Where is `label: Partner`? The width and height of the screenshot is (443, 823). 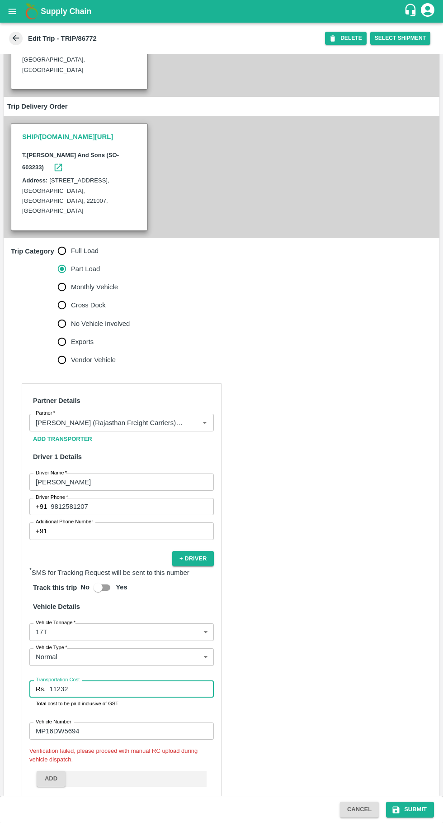 label: Partner is located at coordinates (45, 413).